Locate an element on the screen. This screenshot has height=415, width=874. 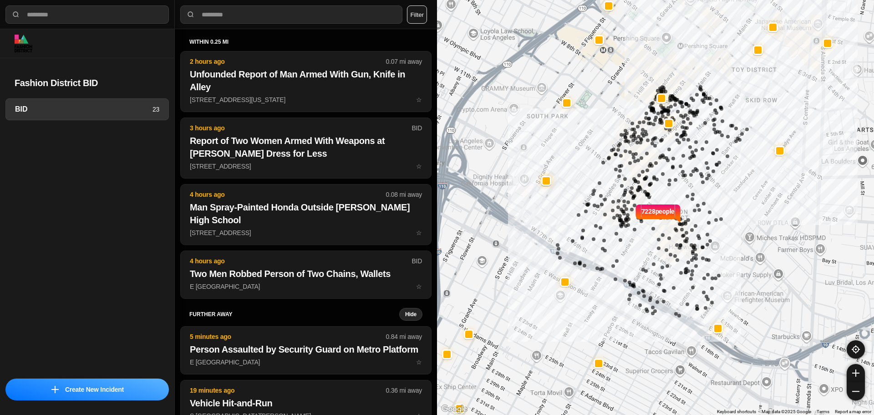
p: Create New Incident is located at coordinates (94, 389).